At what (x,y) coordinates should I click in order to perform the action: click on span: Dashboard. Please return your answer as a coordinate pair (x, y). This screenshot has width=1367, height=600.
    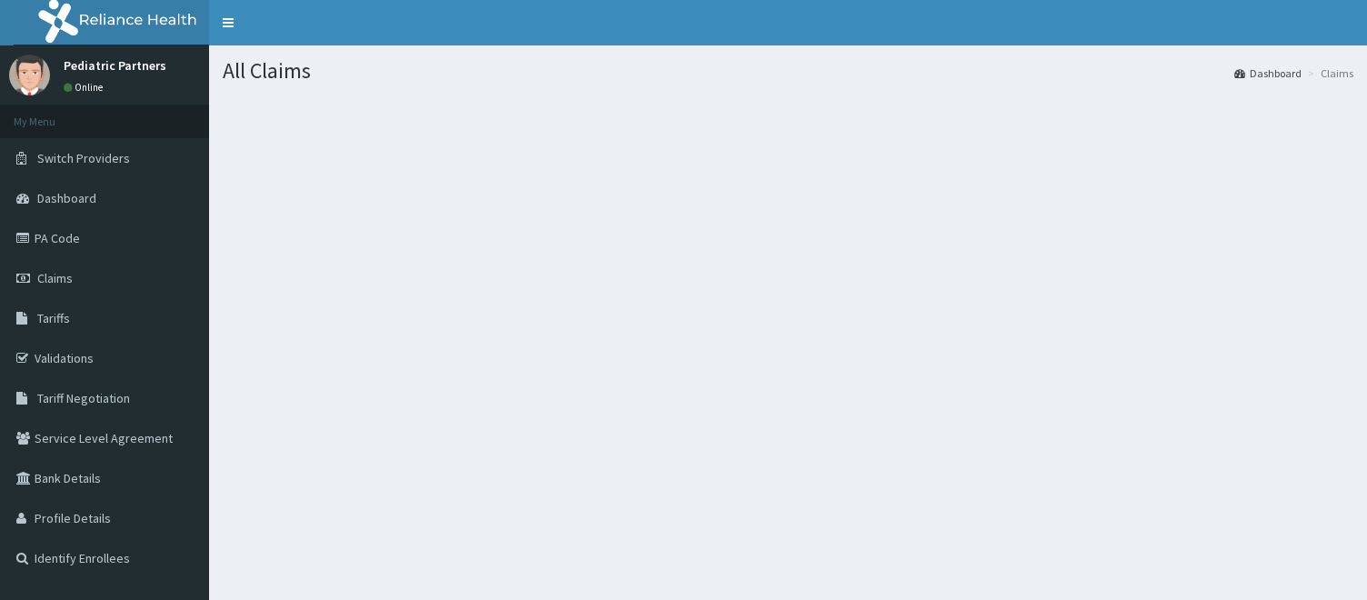
    Looking at the image, I should click on (66, 198).